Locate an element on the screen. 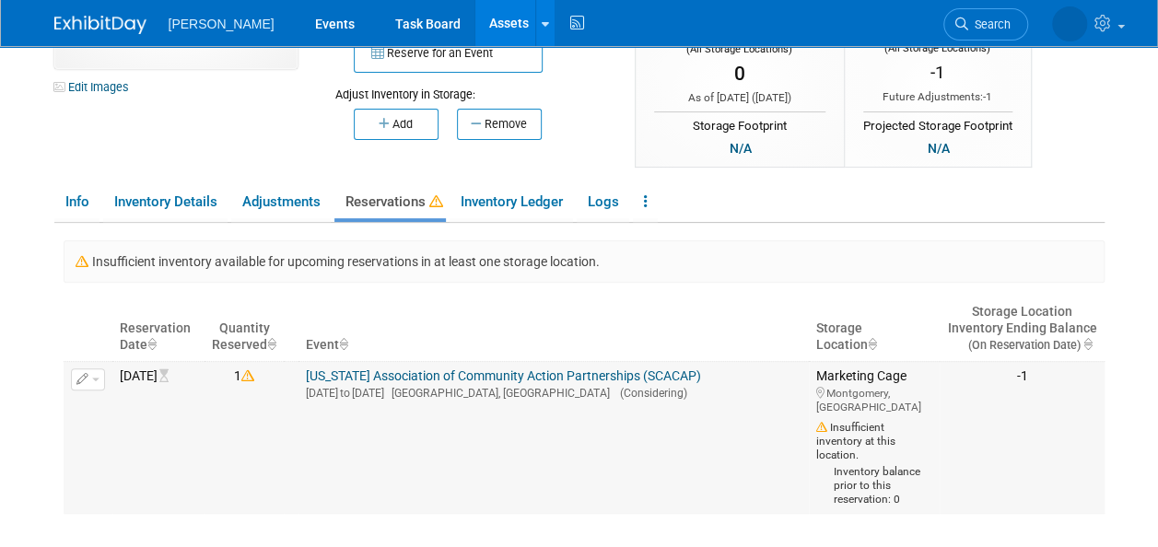 Image resolution: width=1158 pixels, height=547 pixels. div: -1 is located at coordinates (1021, 377).